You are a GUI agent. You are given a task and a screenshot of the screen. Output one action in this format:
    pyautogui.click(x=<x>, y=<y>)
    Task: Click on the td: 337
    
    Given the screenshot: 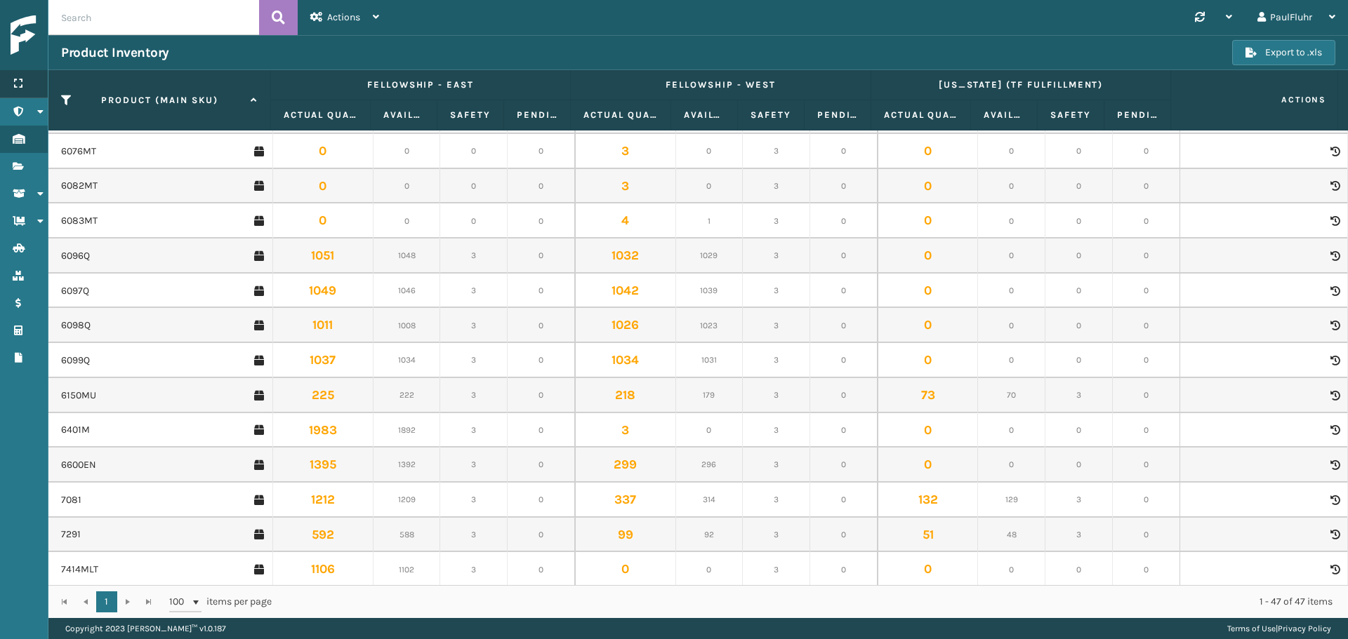 What is the action you would take?
    pyautogui.click(x=625, y=500)
    